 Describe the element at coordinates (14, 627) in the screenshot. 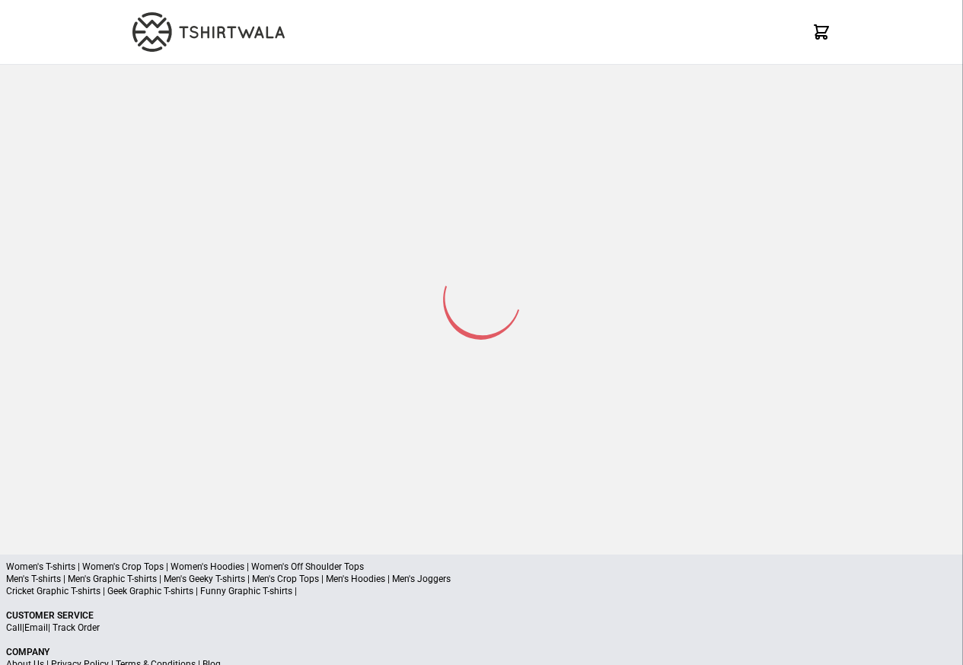

I see `a: Call` at that location.